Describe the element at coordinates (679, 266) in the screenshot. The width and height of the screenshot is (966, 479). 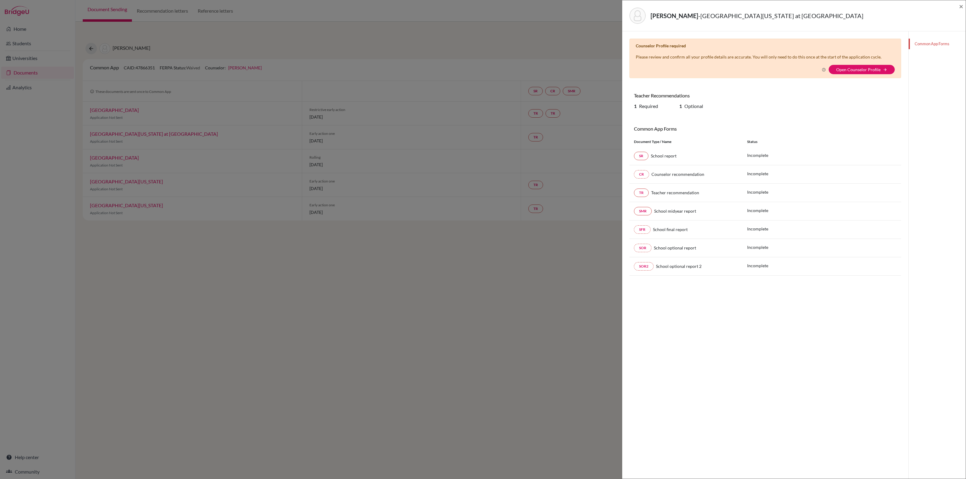
I see `span: School optional report 2` at that location.